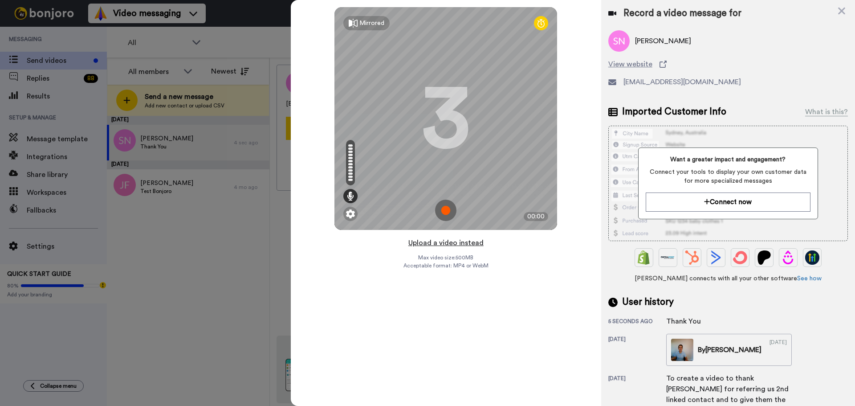  I want to click on img: ConvertKit, so click(740, 257).